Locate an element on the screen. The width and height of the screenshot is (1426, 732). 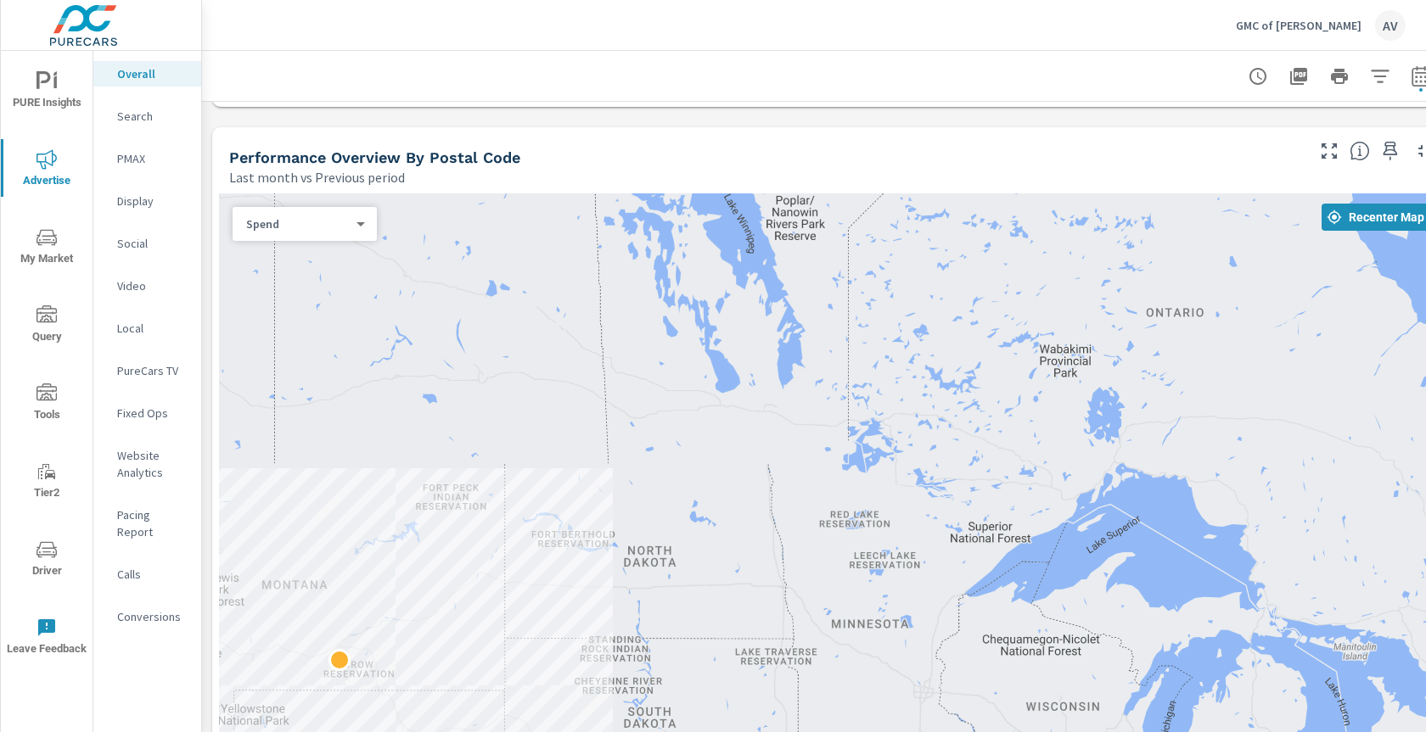
span: Save this to your personalized report is located at coordinates (1390, 151).